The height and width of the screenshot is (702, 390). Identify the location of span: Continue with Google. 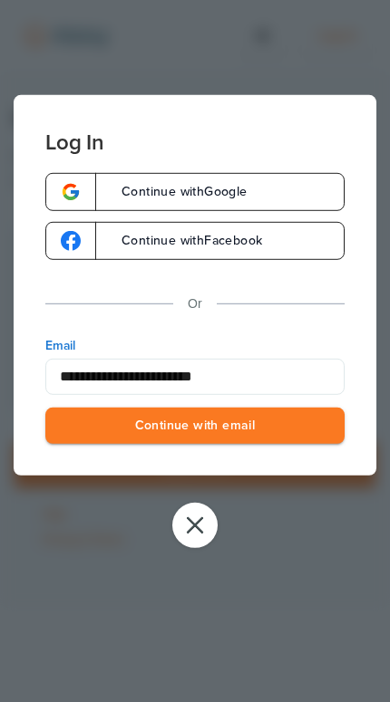
(175, 192).